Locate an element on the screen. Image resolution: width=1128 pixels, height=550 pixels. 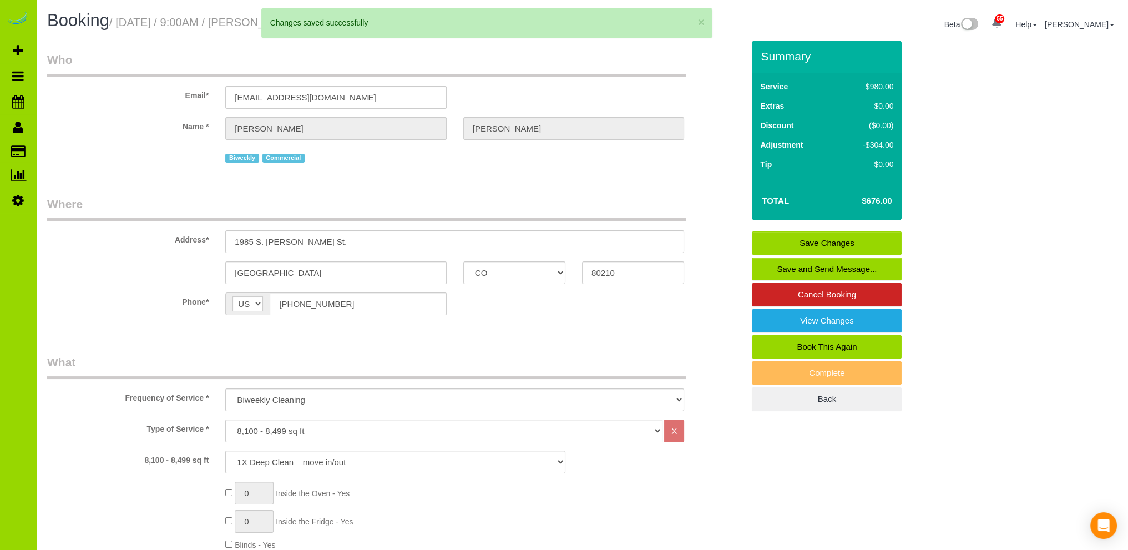
div: $980.00 is located at coordinates (866, 87).